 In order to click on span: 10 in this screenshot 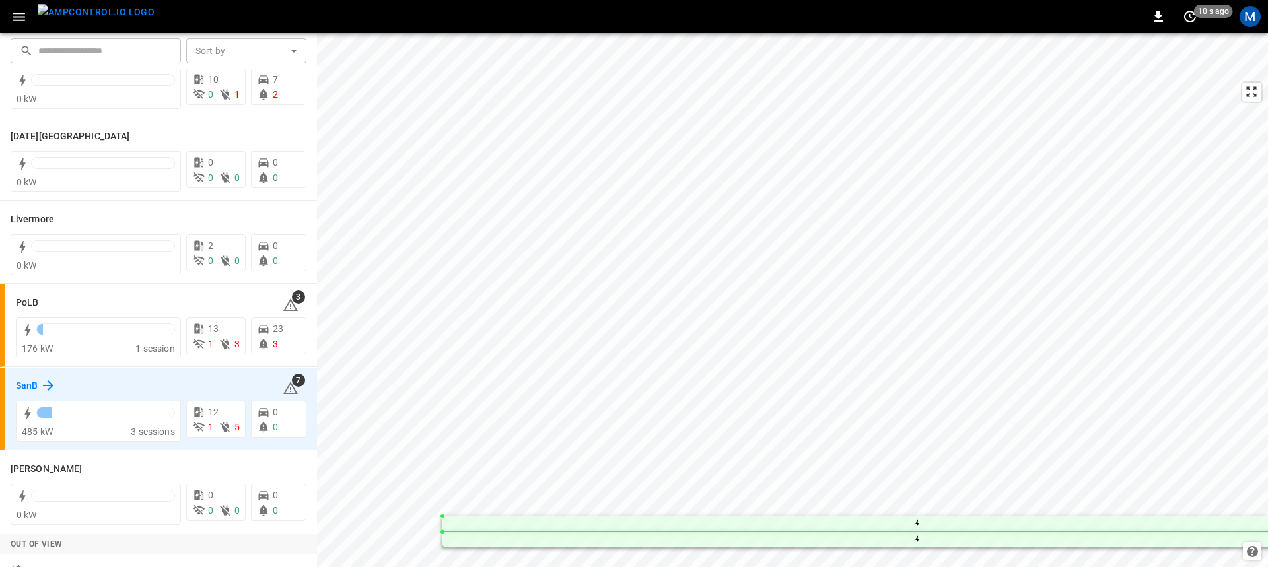, I will do `click(213, 79)`.